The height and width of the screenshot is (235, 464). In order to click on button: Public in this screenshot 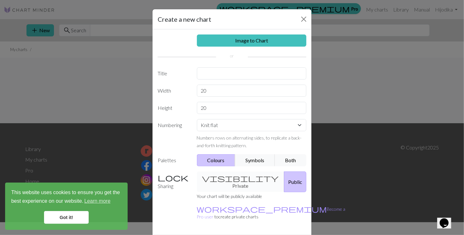, I will do `click(295, 182)`.